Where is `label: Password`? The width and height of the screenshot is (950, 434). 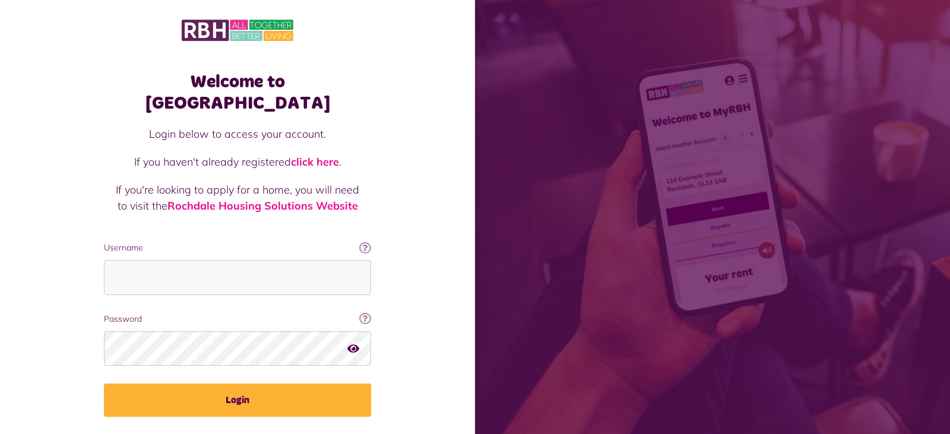 label: Password is located at coordinates (238, 319).